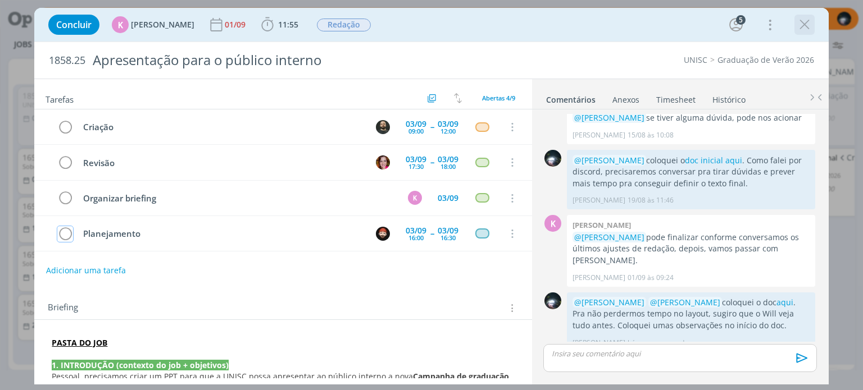 The height and width of the screenshot is (390, 863). I want to click on div: 17:30, so click(416, 166).